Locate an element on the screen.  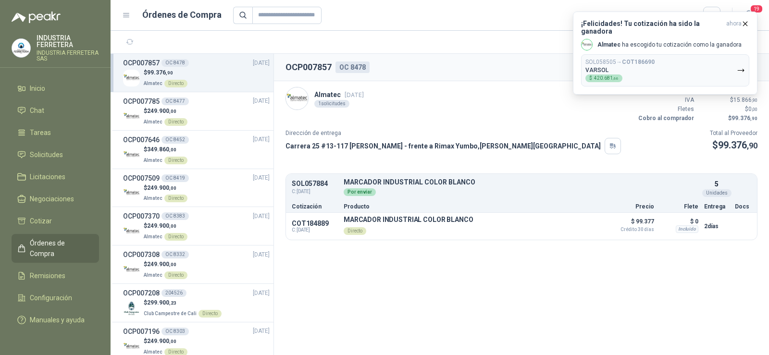
a: Inicio is located at coordinates (55, 88).